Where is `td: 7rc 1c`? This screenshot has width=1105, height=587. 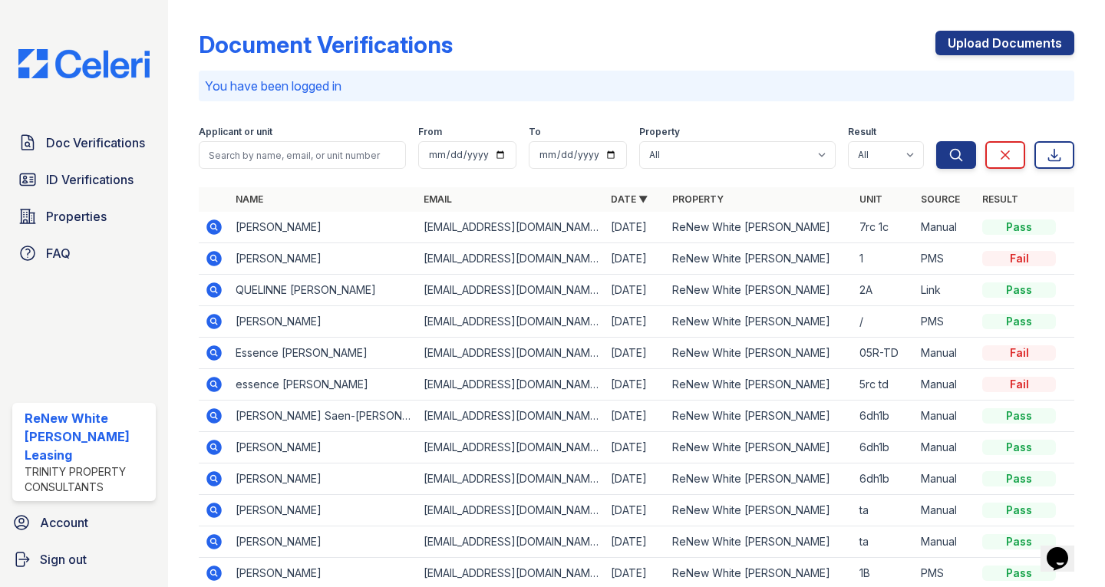
td: 7rc 1c is located at coordinates (884, 227).